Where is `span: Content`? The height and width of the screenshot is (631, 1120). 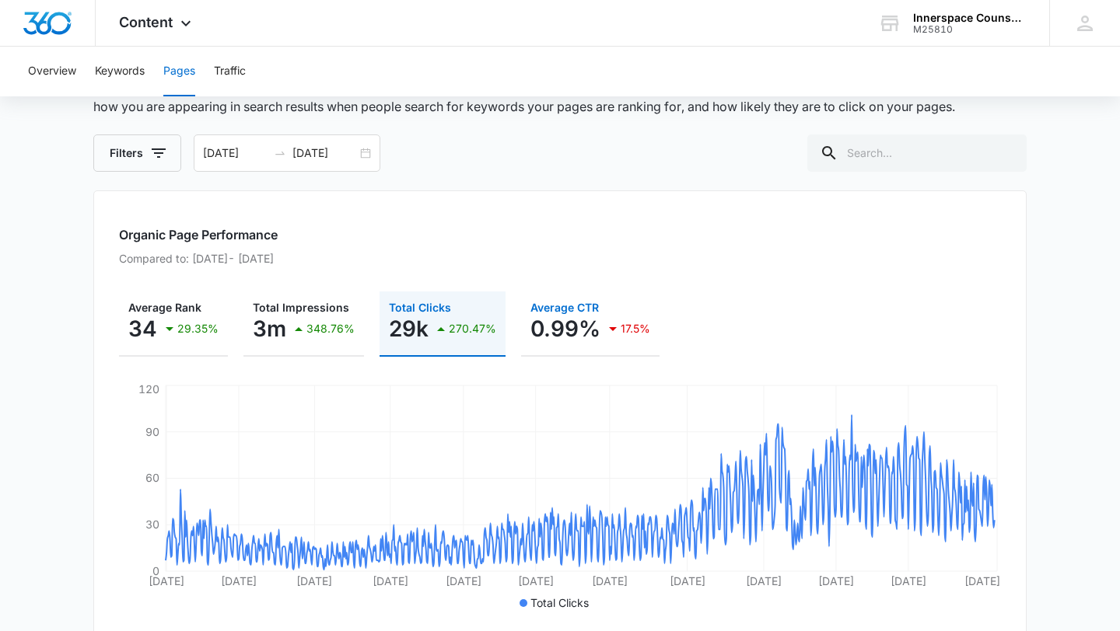
span: Content is located at coordinates (145, 22).